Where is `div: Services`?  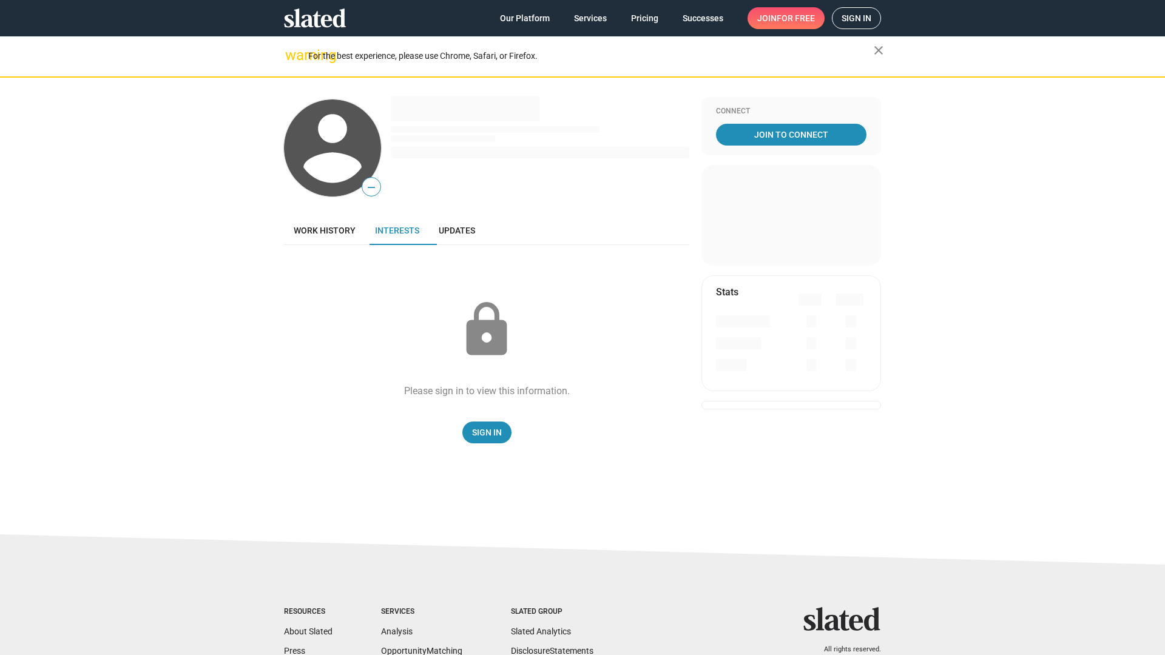 div: Services is located at coordinates (422, 612).